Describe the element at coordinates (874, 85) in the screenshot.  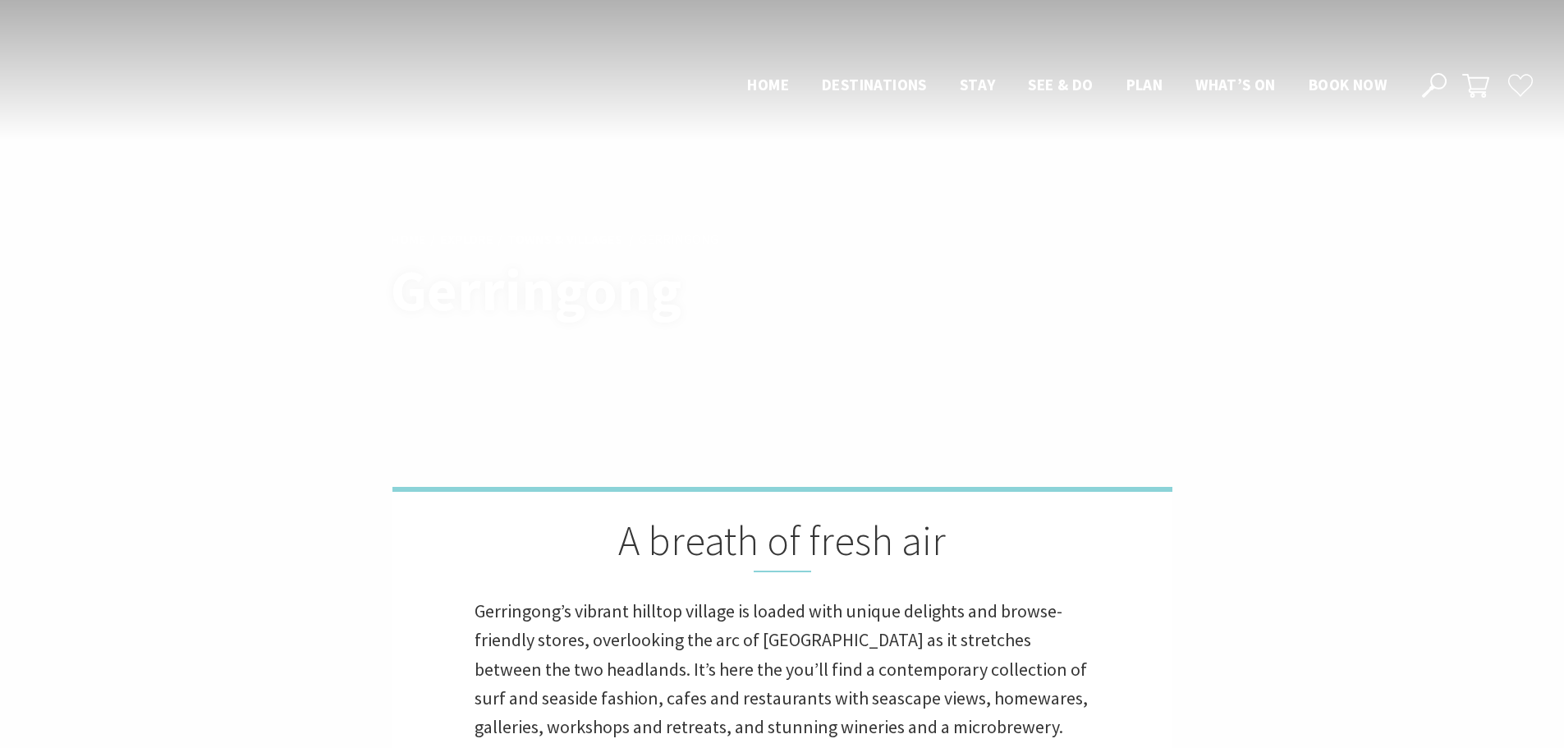
I see `span: Destinations` at that location.